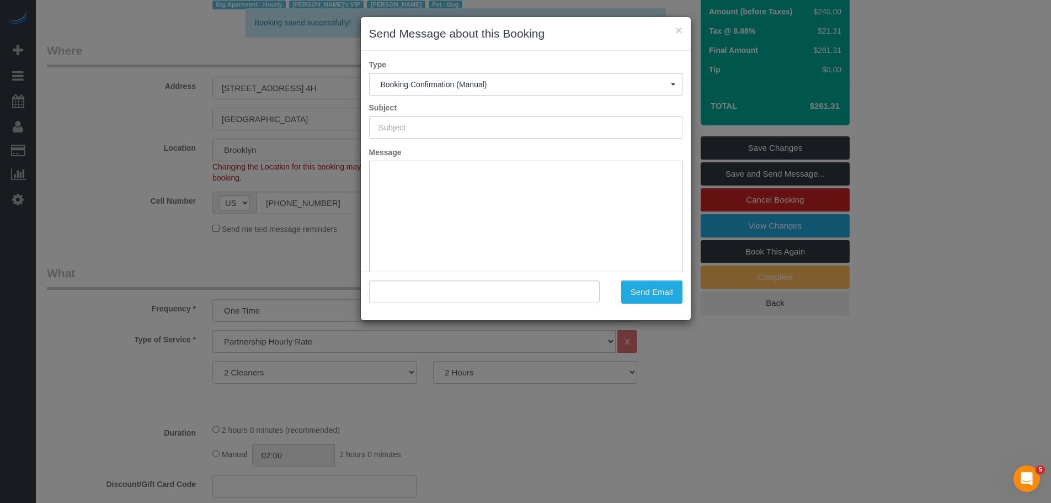 The width and height of the screenshot is (1051, 503). What do you see at coordinates (526, 127) in the screenshot?
I see `input: Subject` at bounding box center [526, 127].